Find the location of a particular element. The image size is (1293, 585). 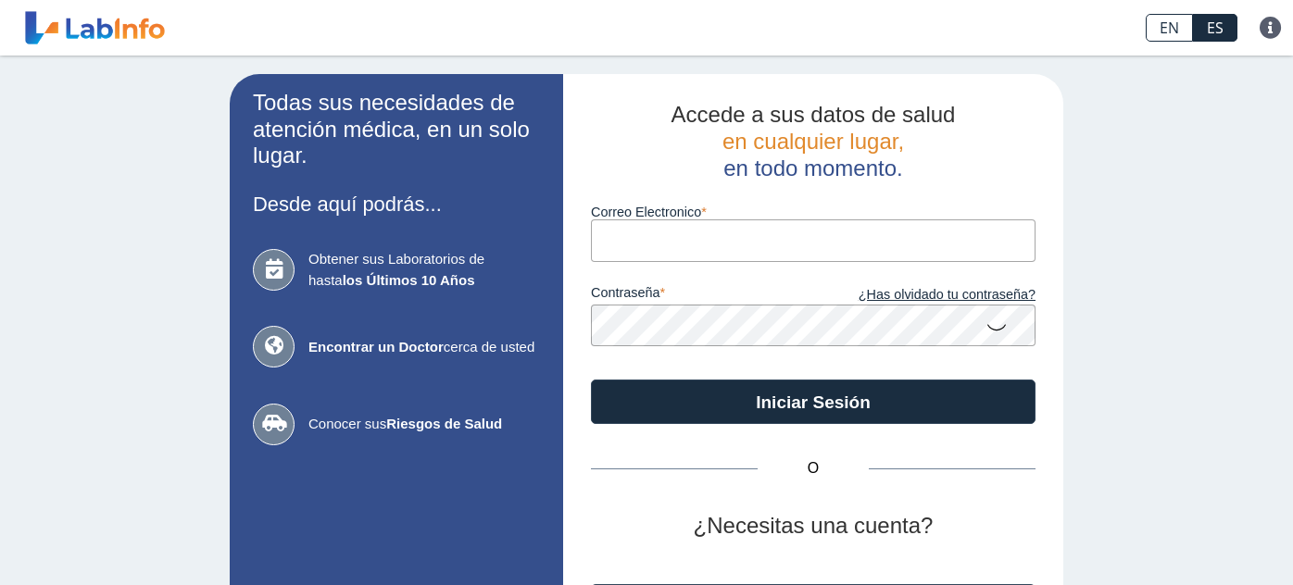

b: los Últimos 10 Años is located at coordinates (409, 280).